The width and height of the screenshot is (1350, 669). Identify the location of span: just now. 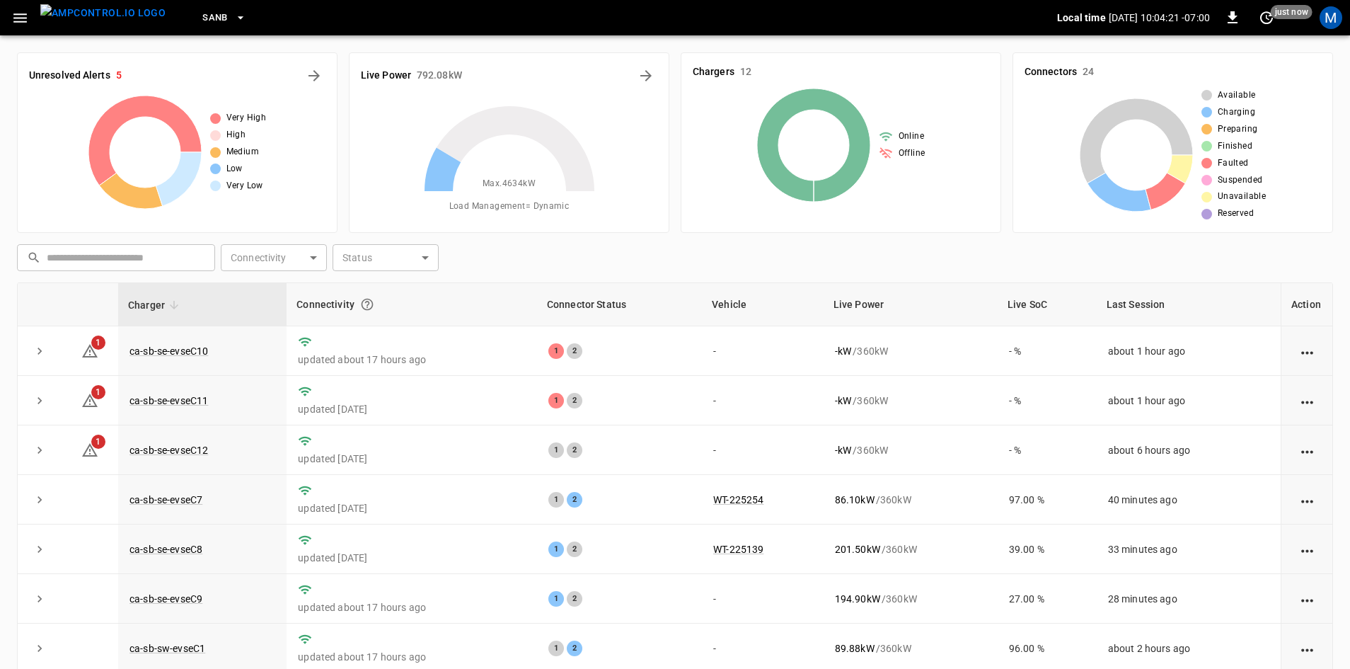
(1292, 12).